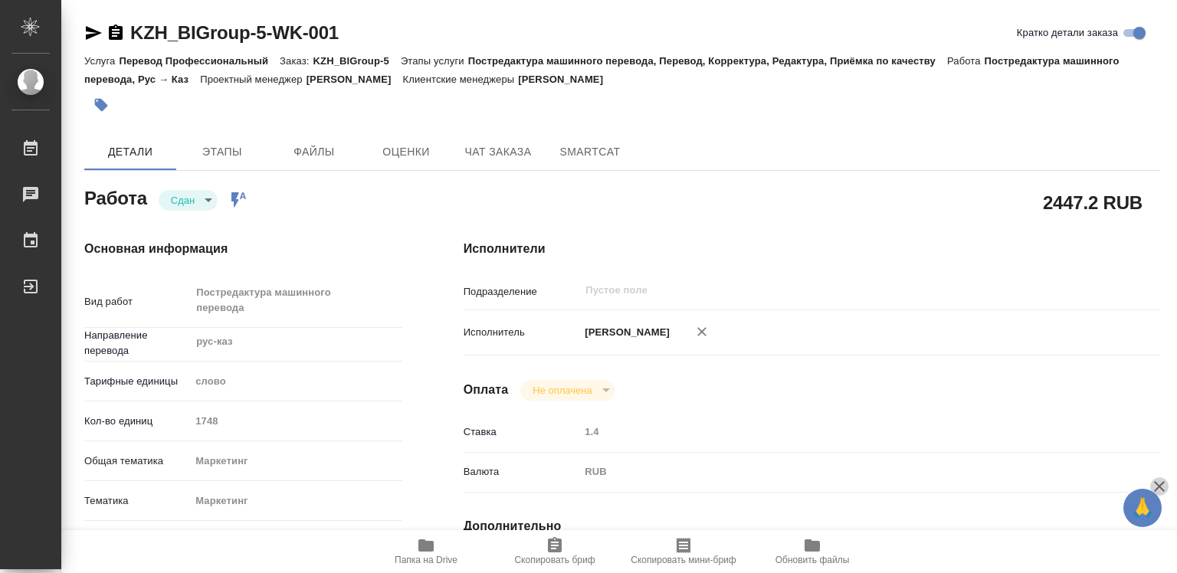  Describe the element at coordinates (101, 105) in the screenshot. I see `button: Добавить тэг` at that location.